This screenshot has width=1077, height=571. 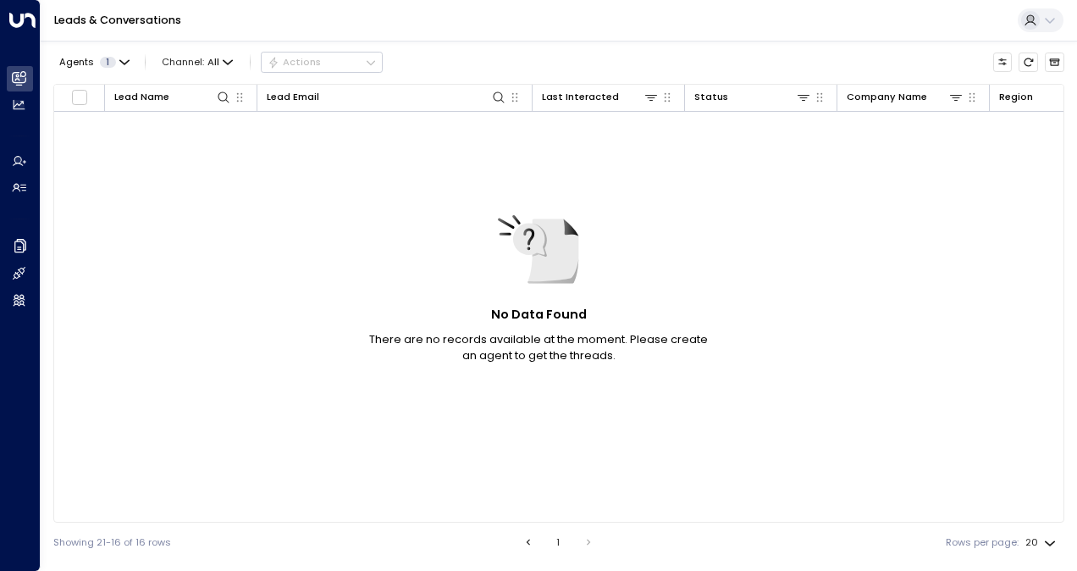 What do you see at coordinates (539, 347) in the screenshot?
I see `p: There are no records available at the moment. Please create an agent to get the threads.` at bounding box center [539, 347].